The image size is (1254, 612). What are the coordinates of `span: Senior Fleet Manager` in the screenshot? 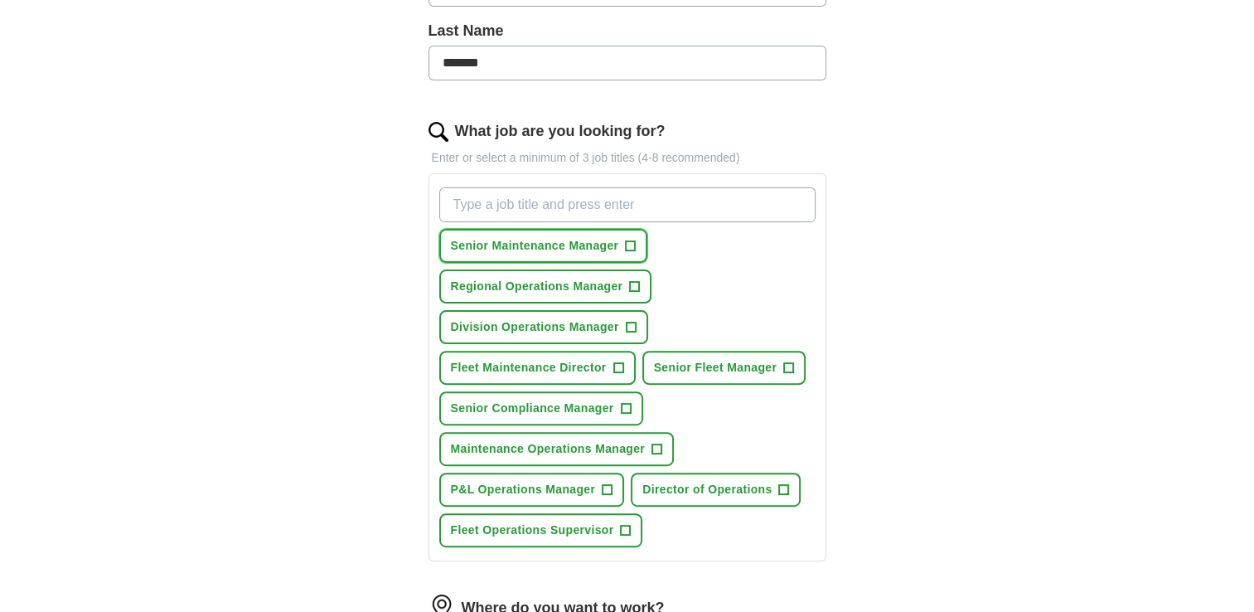 It's located at (715, 367).